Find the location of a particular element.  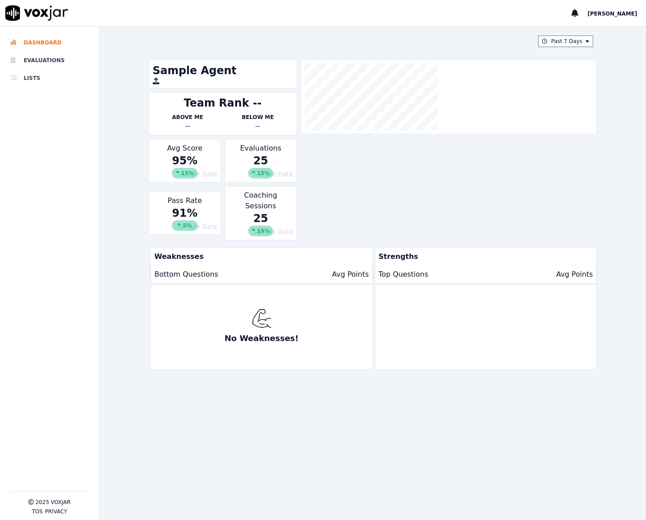

div: 91% is located at coordinates (184, 218).